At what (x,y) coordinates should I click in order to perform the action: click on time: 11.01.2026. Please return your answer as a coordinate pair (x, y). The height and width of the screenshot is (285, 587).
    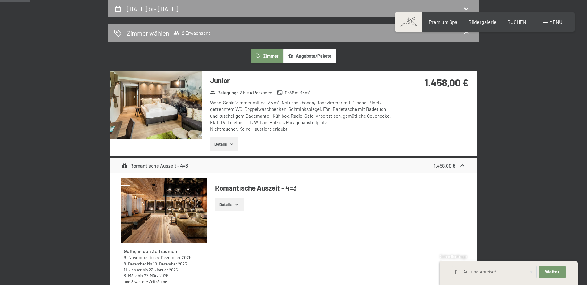
    Looking at the image, I should click on (133, 269).